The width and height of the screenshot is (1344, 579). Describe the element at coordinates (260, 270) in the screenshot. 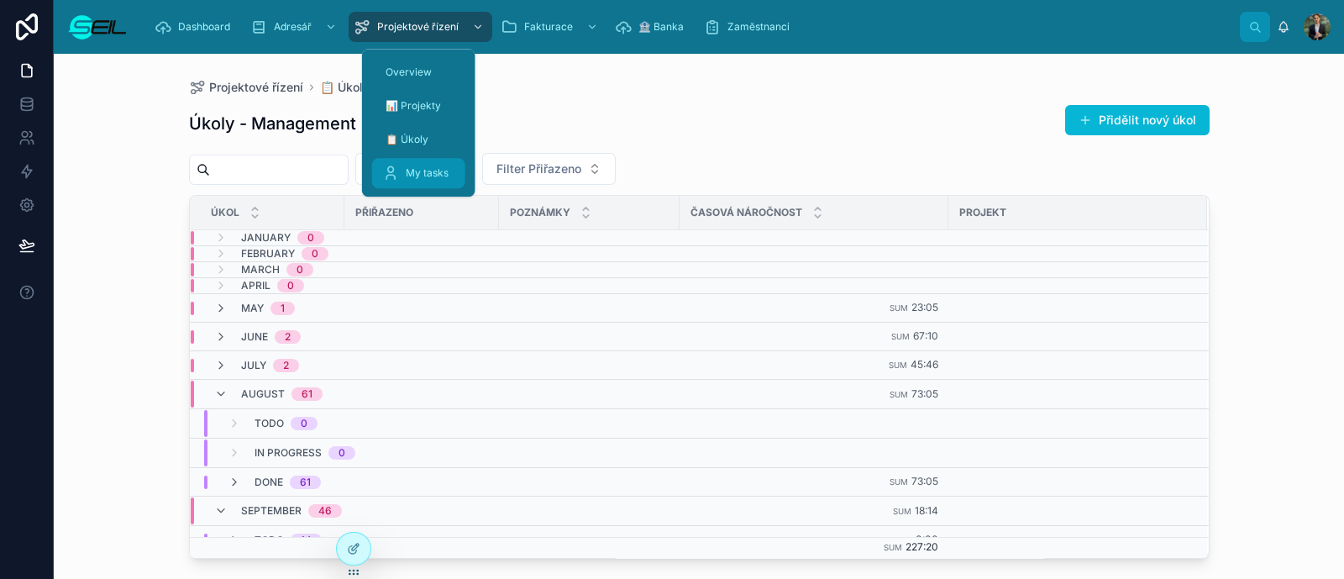

I see `span: March` at that location.